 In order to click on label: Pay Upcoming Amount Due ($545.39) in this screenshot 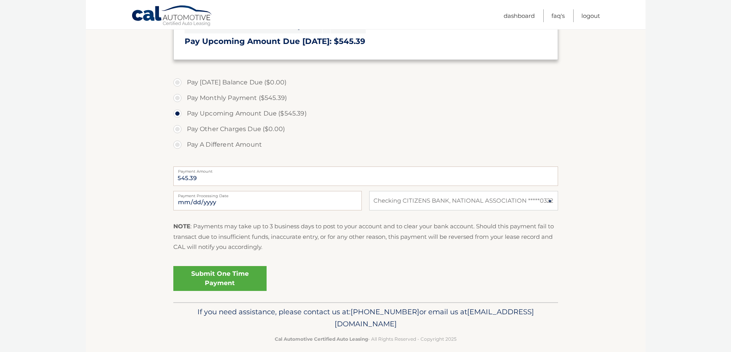, I will do `click(366, 113)`.